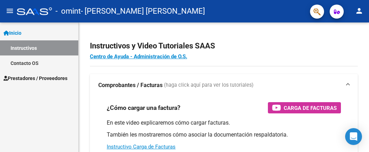 The width and height of the screenshot is (369, 152). I want to click on button: Carga de Facturas, so click(304, 108).